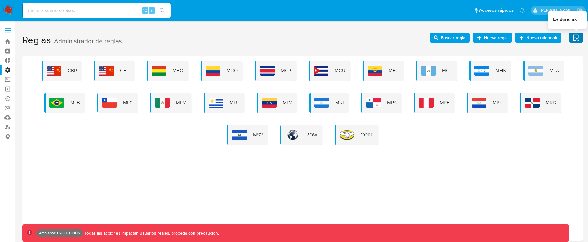 The image size is (588, 242). Describe the element at coordinates (523, 10) in the screenshot. I see `a: Notificaciones` at that location.